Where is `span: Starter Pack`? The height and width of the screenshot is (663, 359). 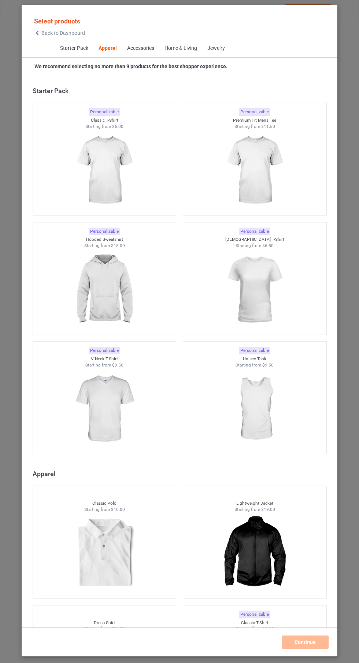
span: Starter Pack is located at coordinates (74, 48).